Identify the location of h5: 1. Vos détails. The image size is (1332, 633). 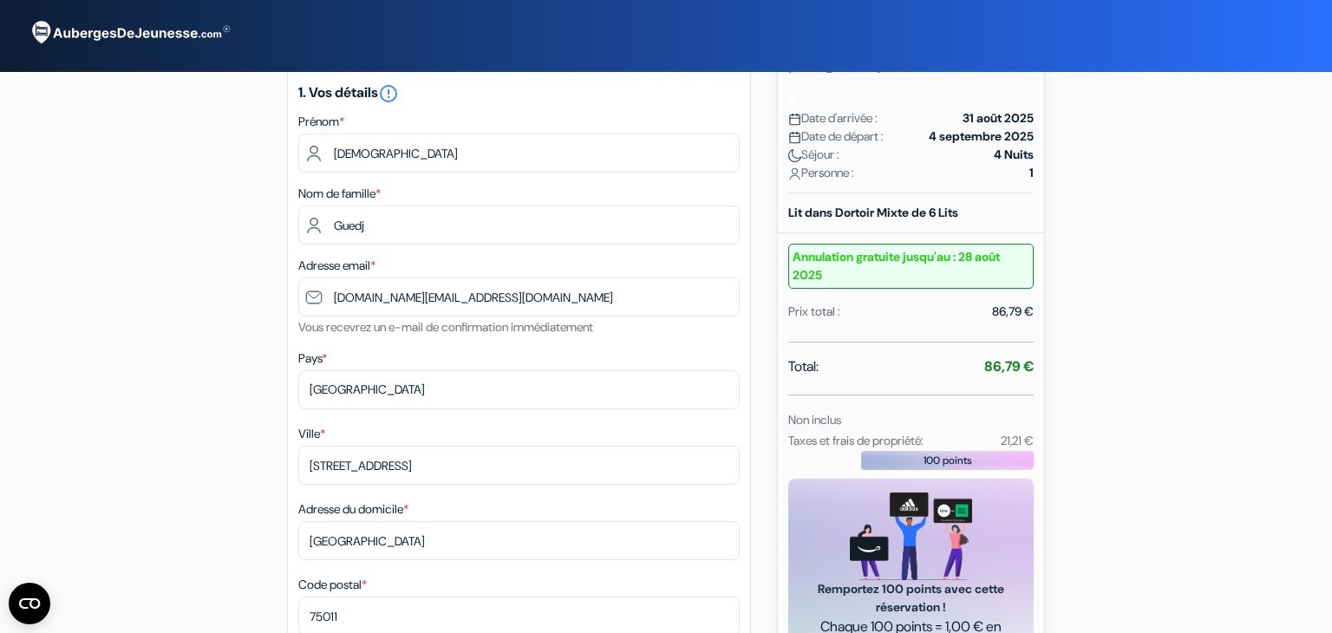
(519, 94).